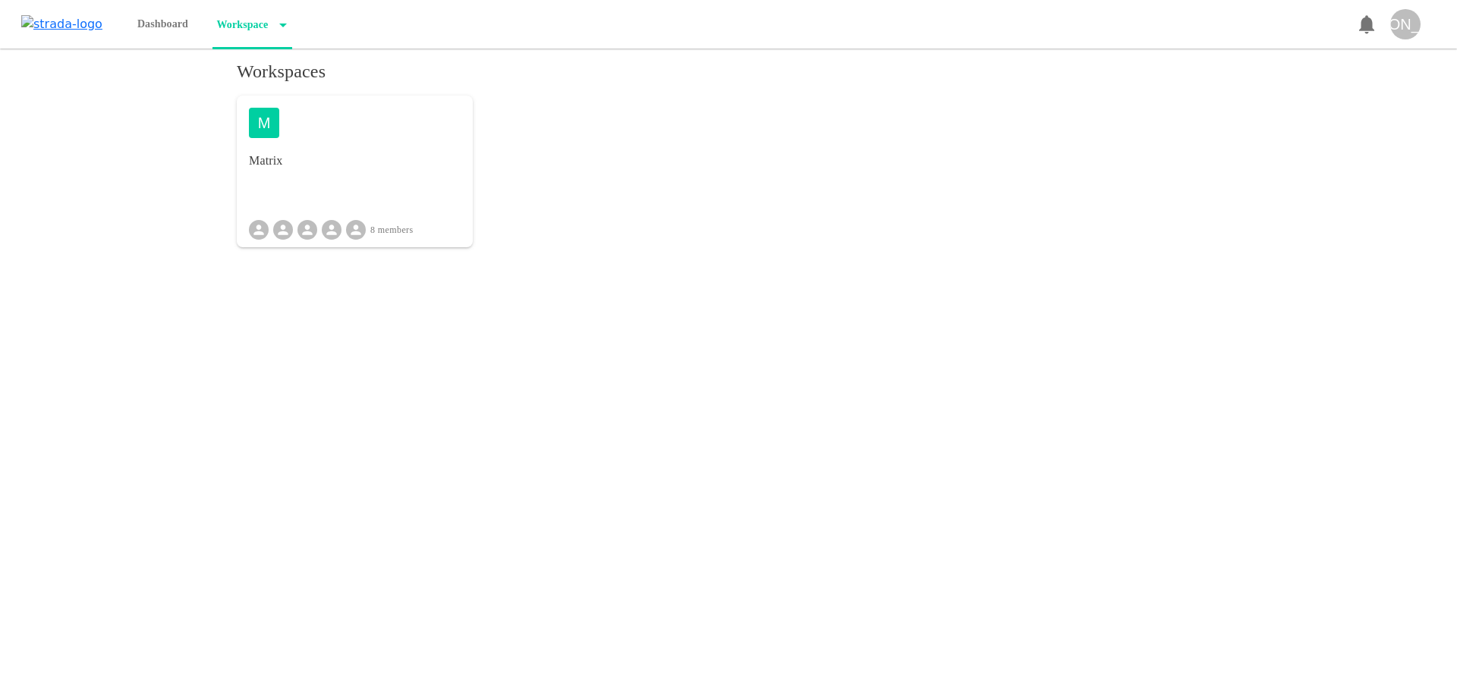 The width and height of the screenshot is (1457, 691). I want to click on div: 8 members, so click(331, 230).